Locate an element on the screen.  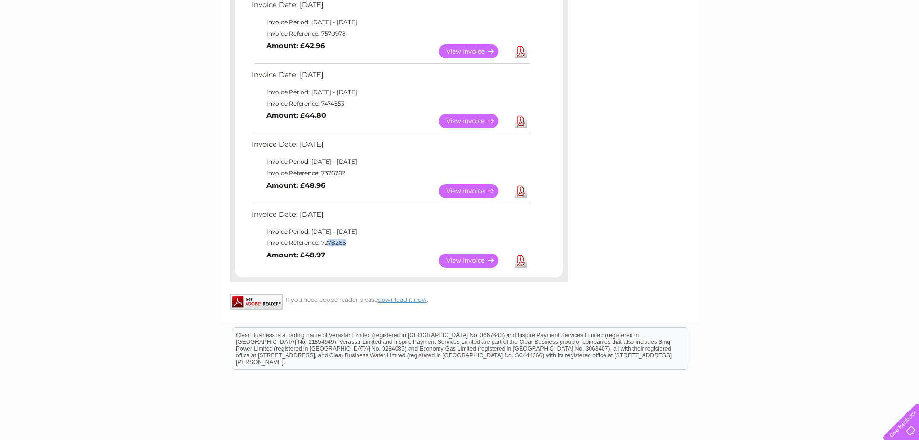
b: Amount: £48.96 is located at coordinates (296, 185).